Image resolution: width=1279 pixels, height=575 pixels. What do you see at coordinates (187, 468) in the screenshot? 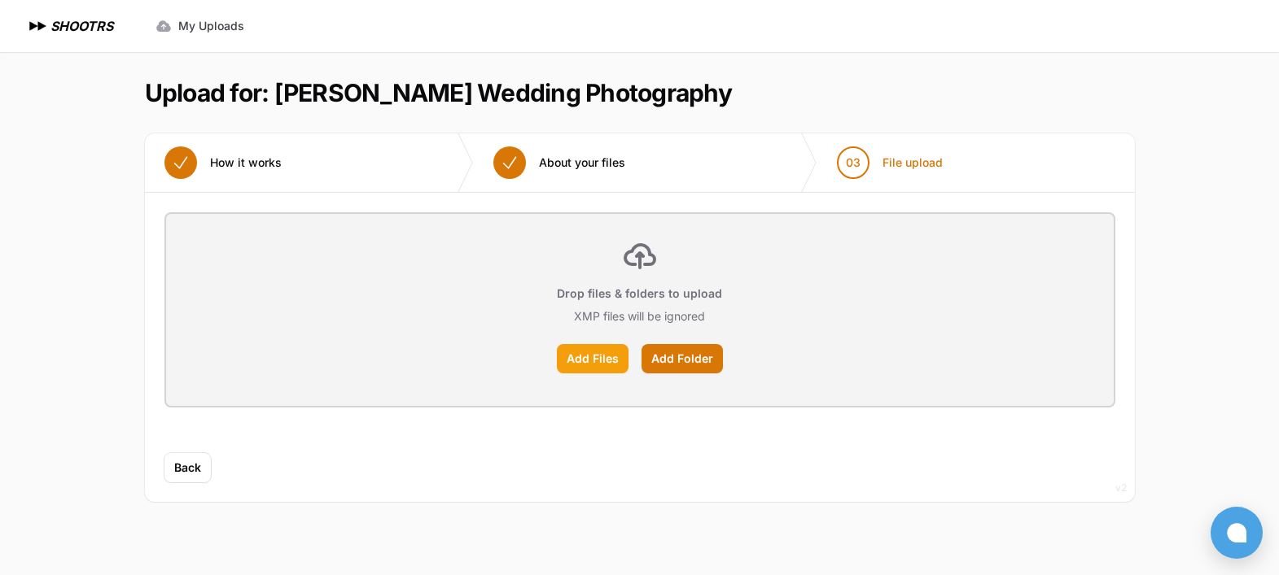
I see `span: Back` at bounding box center [187, 468].